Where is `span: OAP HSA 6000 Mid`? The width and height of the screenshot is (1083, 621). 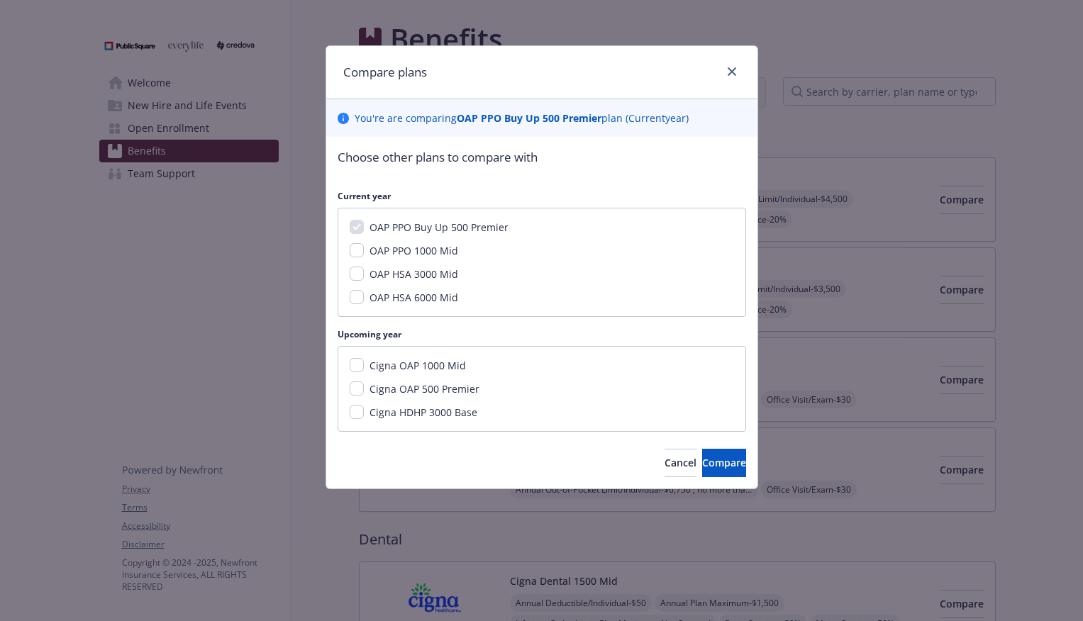
span: OAP HSA 6000 Mid is located at coordinates (414, 297).